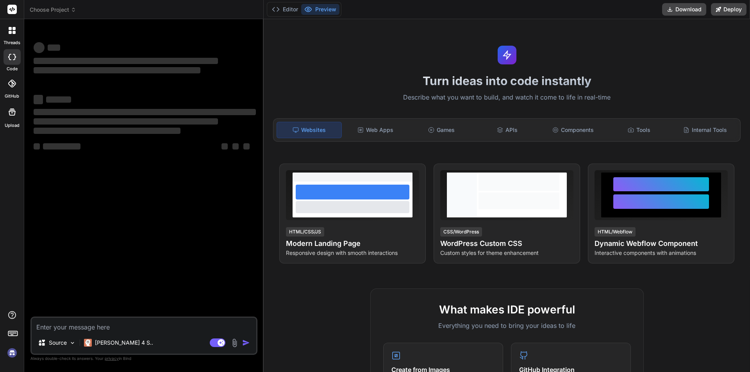 The height and width of the screenshot is (372, 750). I want to click on label: threads, so click(12, 43).